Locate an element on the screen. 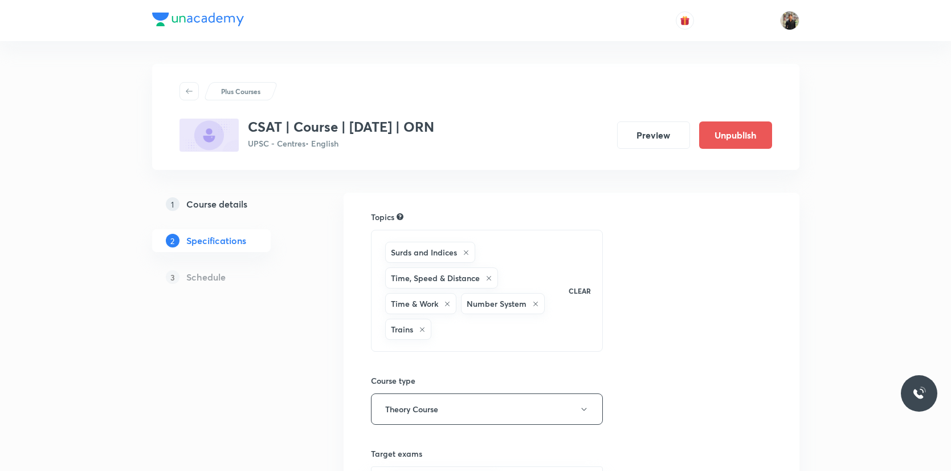  p: CLEAR is located at coordinates (580, 291).